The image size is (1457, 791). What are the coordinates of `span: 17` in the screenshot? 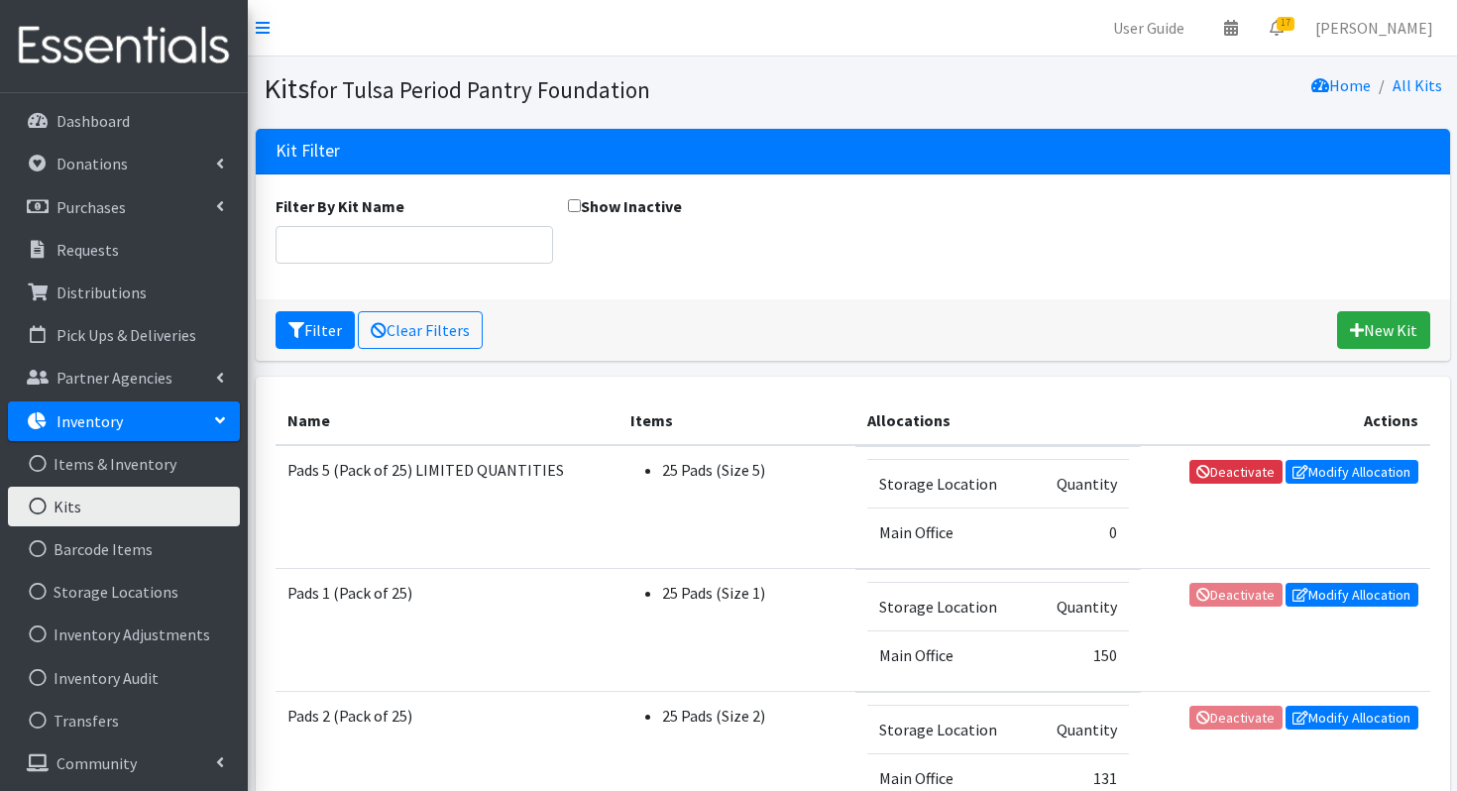 It's located at (1285, 24).